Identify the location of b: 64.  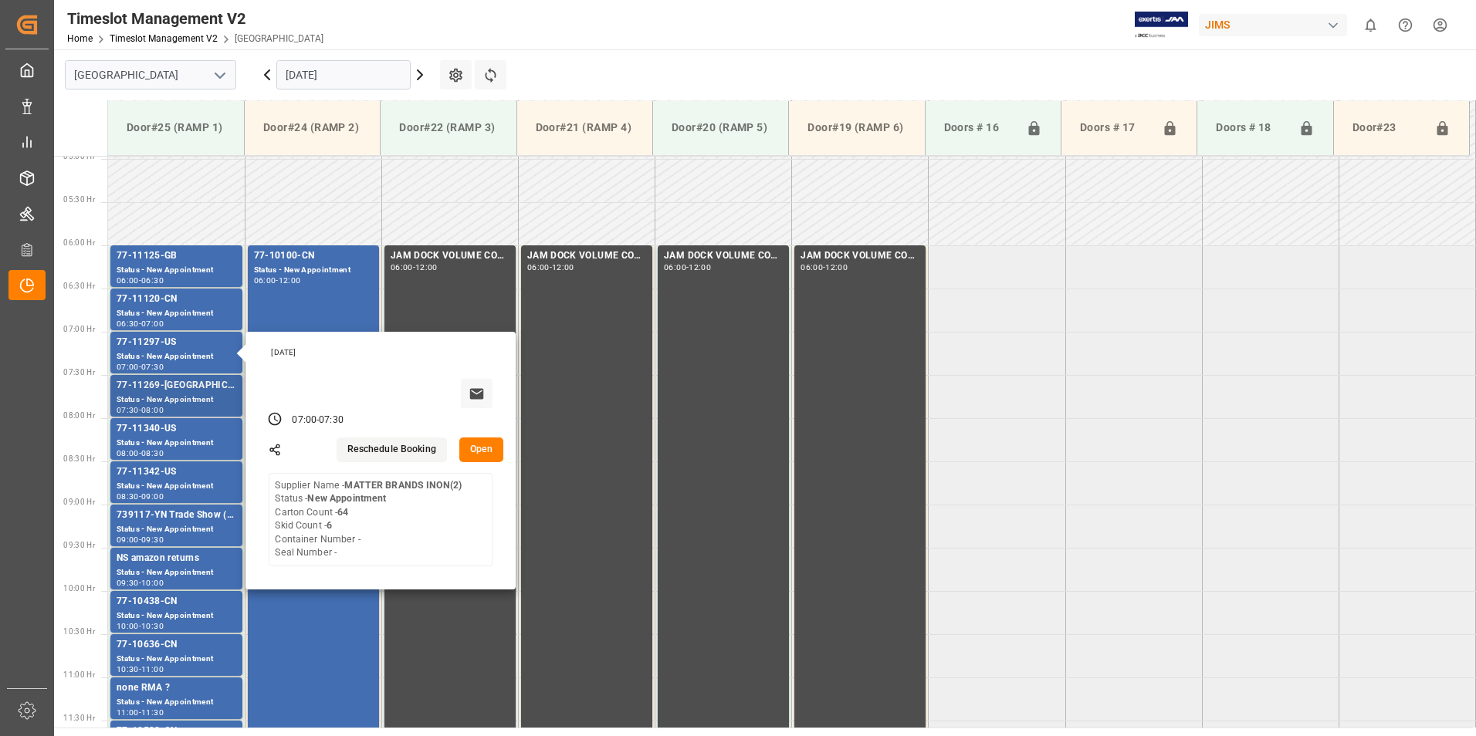
(343, 513).